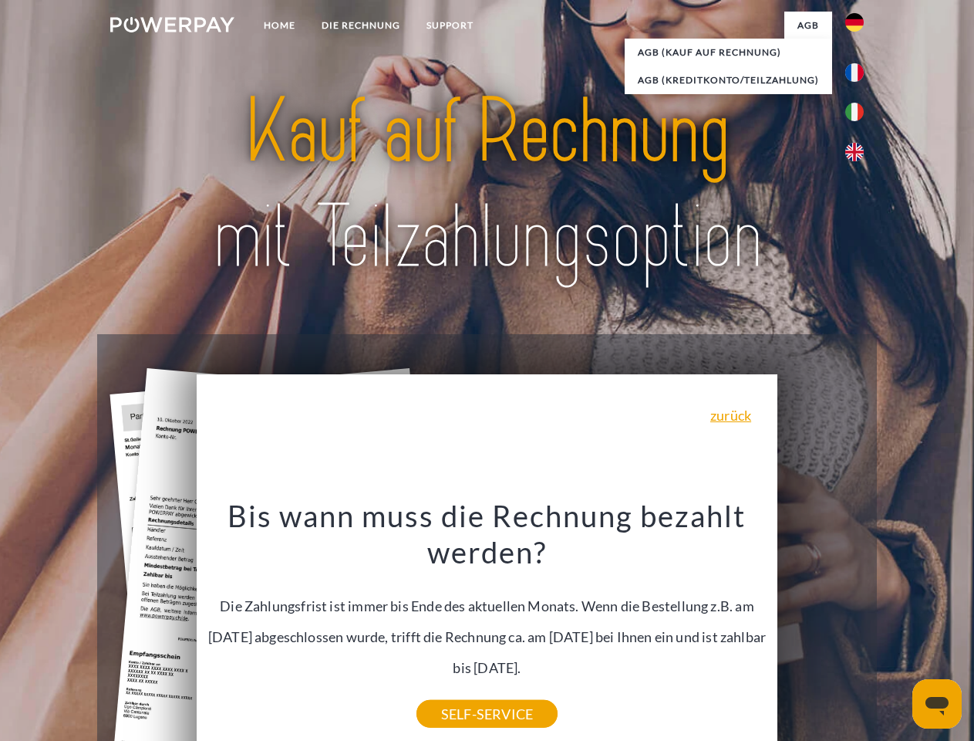 This screenshot has height=741, width=974. Describe the element at coordinates (855, 112) in the screenshot. I see `img: it` at that location.